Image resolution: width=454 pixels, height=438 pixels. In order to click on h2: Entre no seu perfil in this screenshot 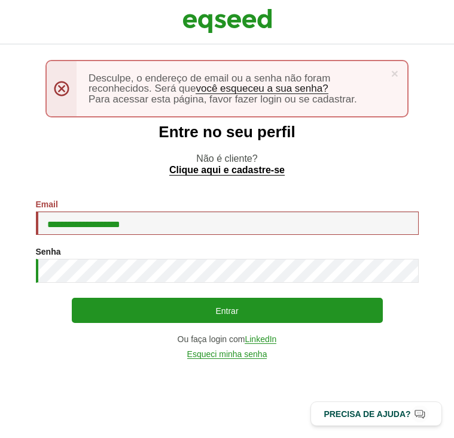, I will do `click(227, 132)`.